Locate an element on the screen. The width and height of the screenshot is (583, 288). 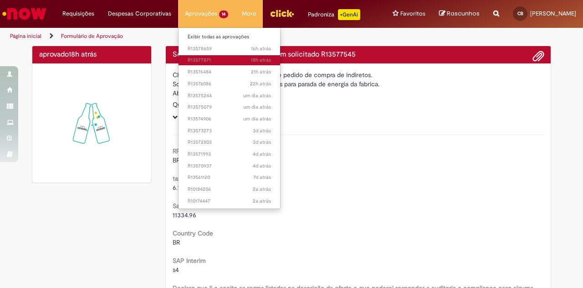
b: SAP Interim is located at coordinates (189, 260).